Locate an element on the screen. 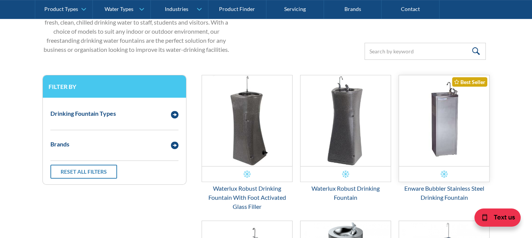 The width and height of the screenshot is (532, 238). div: Best Seller is located at coordinates (470, 82).